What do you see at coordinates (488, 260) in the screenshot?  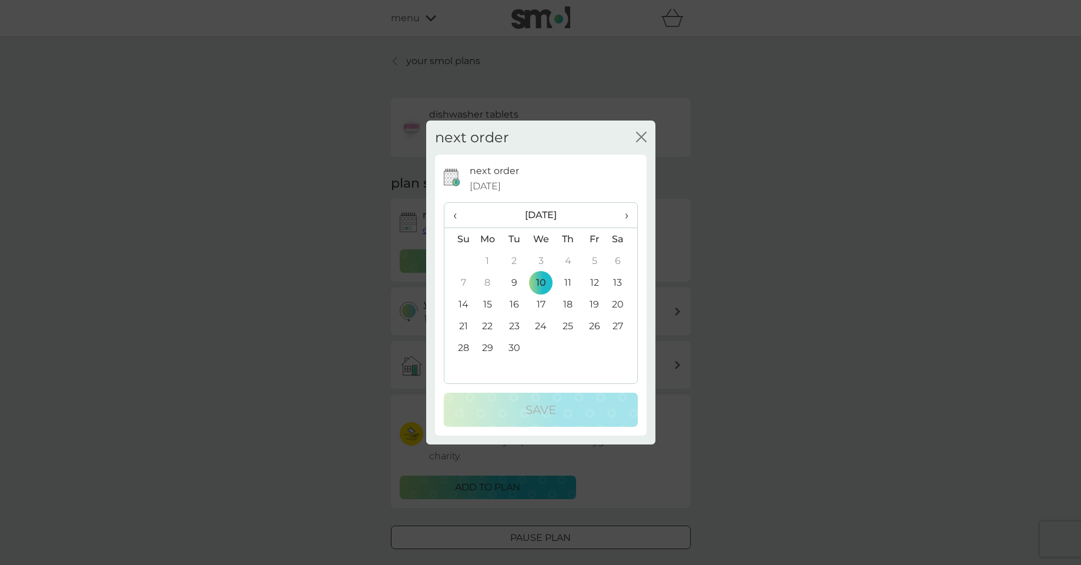 I see `td: 1` at bounding box center [488, 260].